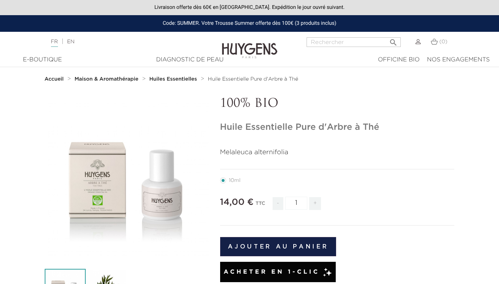  Describe the element at coordinates (190, 60) in the screenshot. I see `div: Diagnostic de peau` at that location.